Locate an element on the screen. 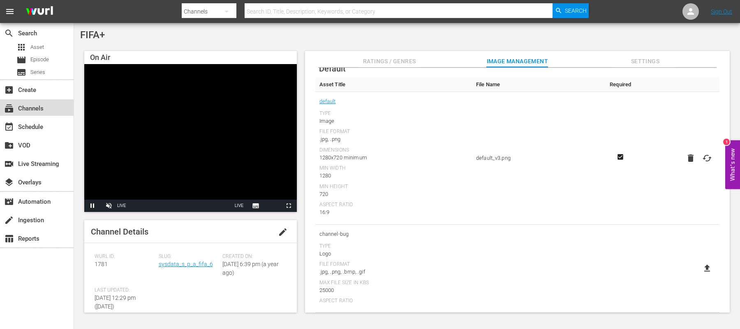  div: Min Width is located at coordinates (393, 168).